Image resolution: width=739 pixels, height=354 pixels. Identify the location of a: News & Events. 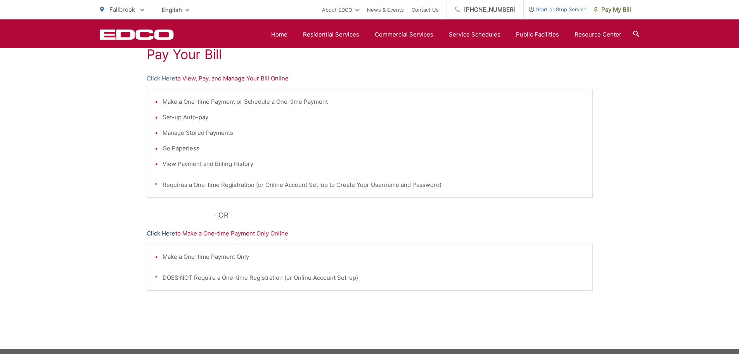
(385, 10).